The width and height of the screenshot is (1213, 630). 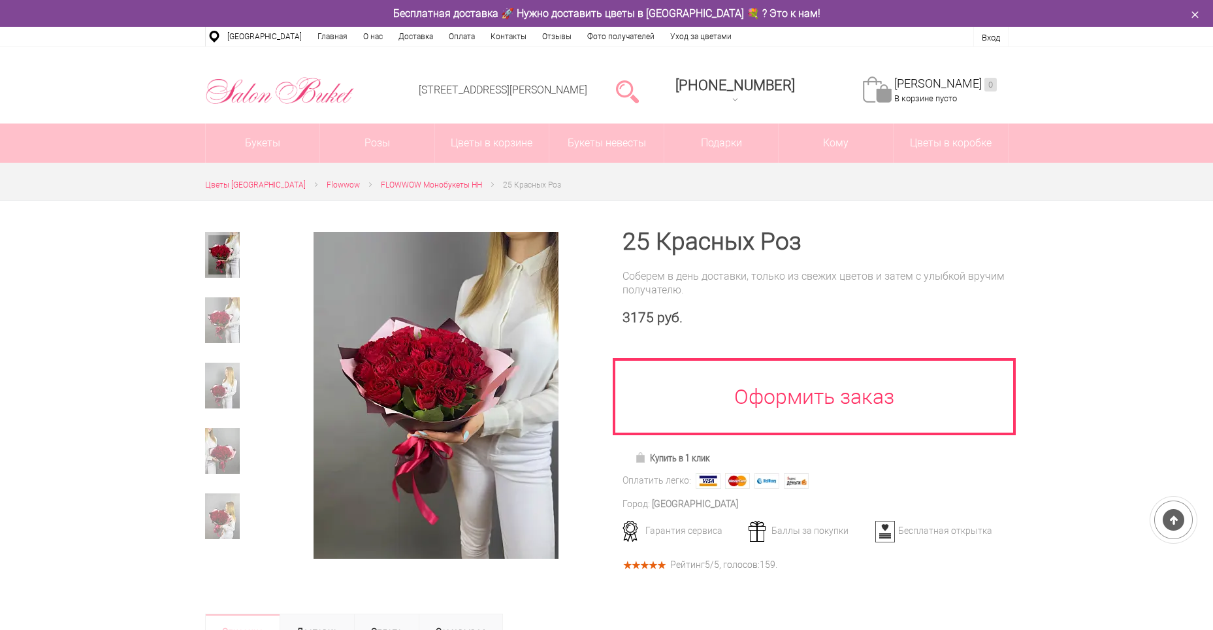 I want to click on h1: 25 Красных Роз, so click(x=815, y=242).